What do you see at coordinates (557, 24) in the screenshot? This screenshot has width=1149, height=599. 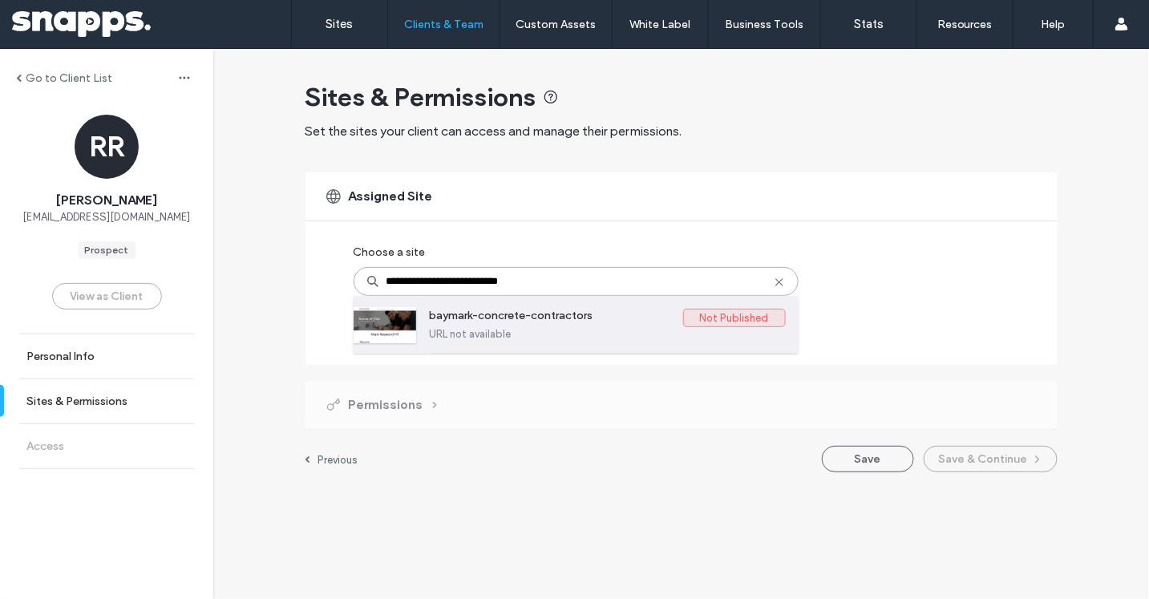 I see `label: Custom Assets` at bounding box center [557, 24].